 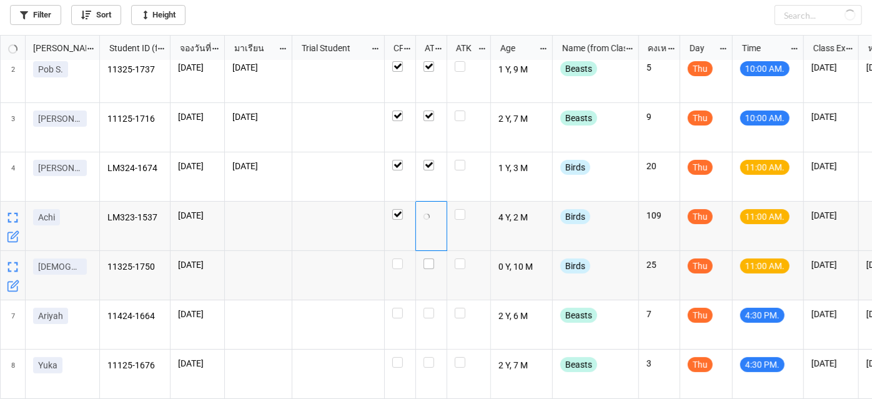 What do you see at coordinates (659, 166) in the screenshot?
I see `p: 20` at bounding box center [659, 166].